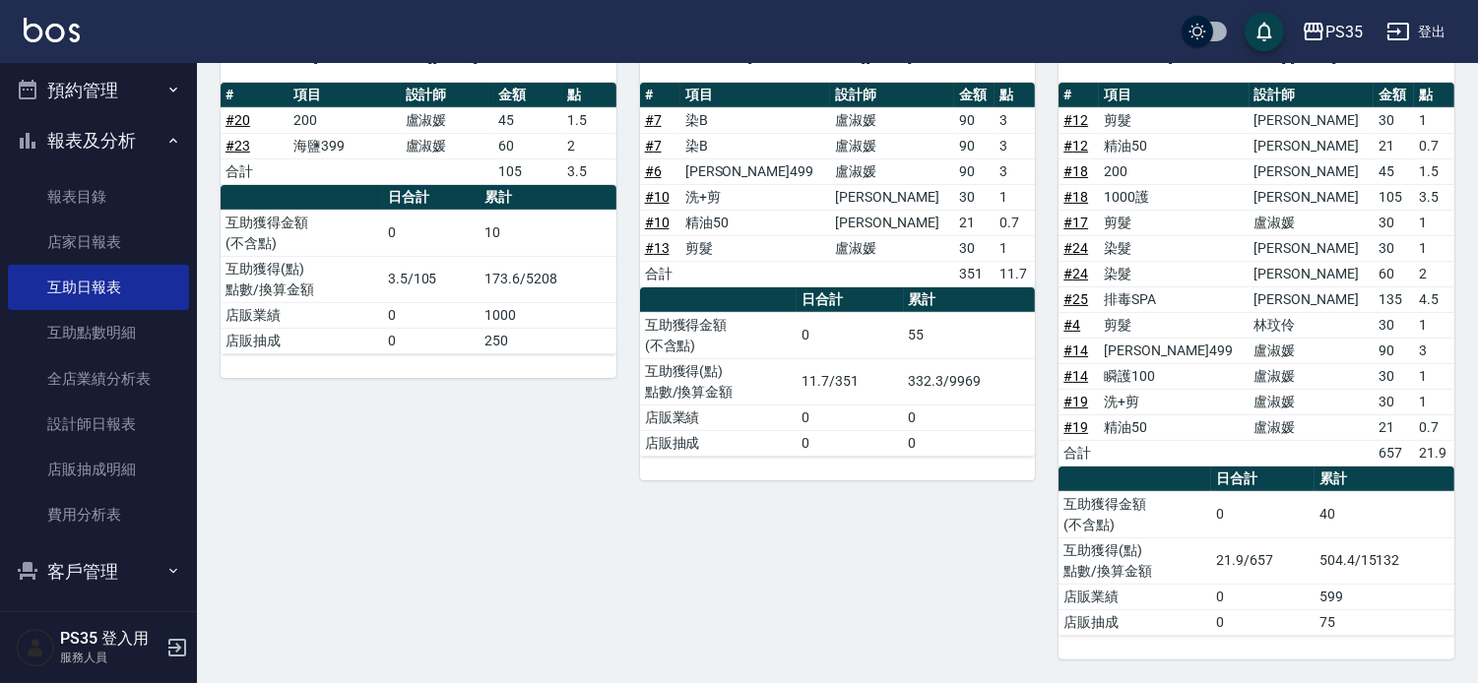 Image resolution: width=1478 pixels, height=683 pixels. What do you see at coordinates (1394, 197) in the screenshot?
I see `td: 105` at bounding box center [1394, 197].